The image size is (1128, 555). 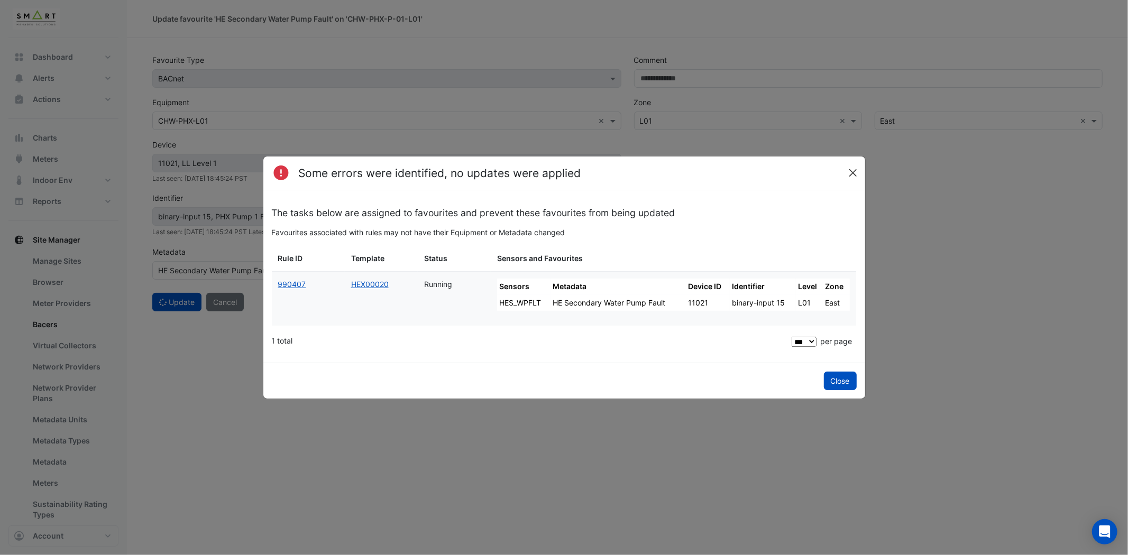 What do you see at coordinates (564, 232) in the screenshot?
I see `p: Favourites associated with rules may not have their Equipment or Metadata changed` at bounding box center [564, 232].